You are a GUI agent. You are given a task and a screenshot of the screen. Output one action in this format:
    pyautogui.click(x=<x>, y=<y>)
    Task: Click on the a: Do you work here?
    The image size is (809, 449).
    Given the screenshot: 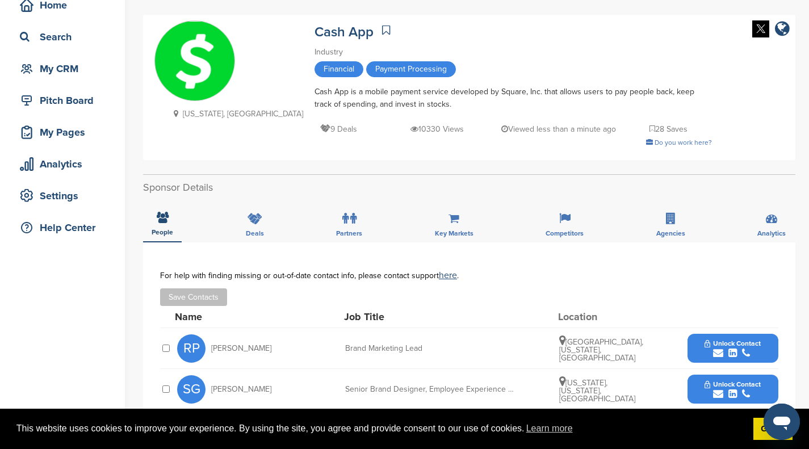 What is the action you would take?
    pyautogui.click(x=679, y=142)
    